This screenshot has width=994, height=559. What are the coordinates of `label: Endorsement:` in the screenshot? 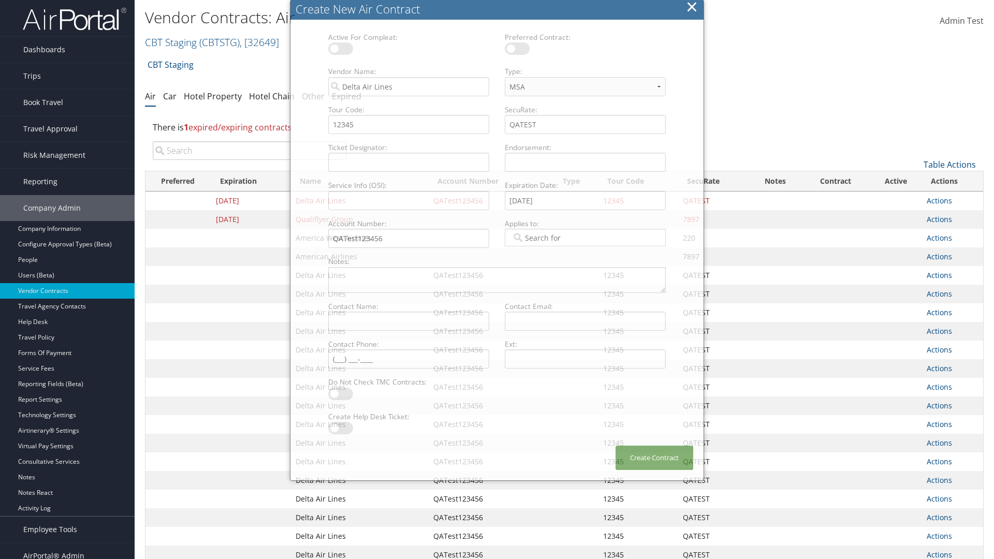 It's located at (585, 147).